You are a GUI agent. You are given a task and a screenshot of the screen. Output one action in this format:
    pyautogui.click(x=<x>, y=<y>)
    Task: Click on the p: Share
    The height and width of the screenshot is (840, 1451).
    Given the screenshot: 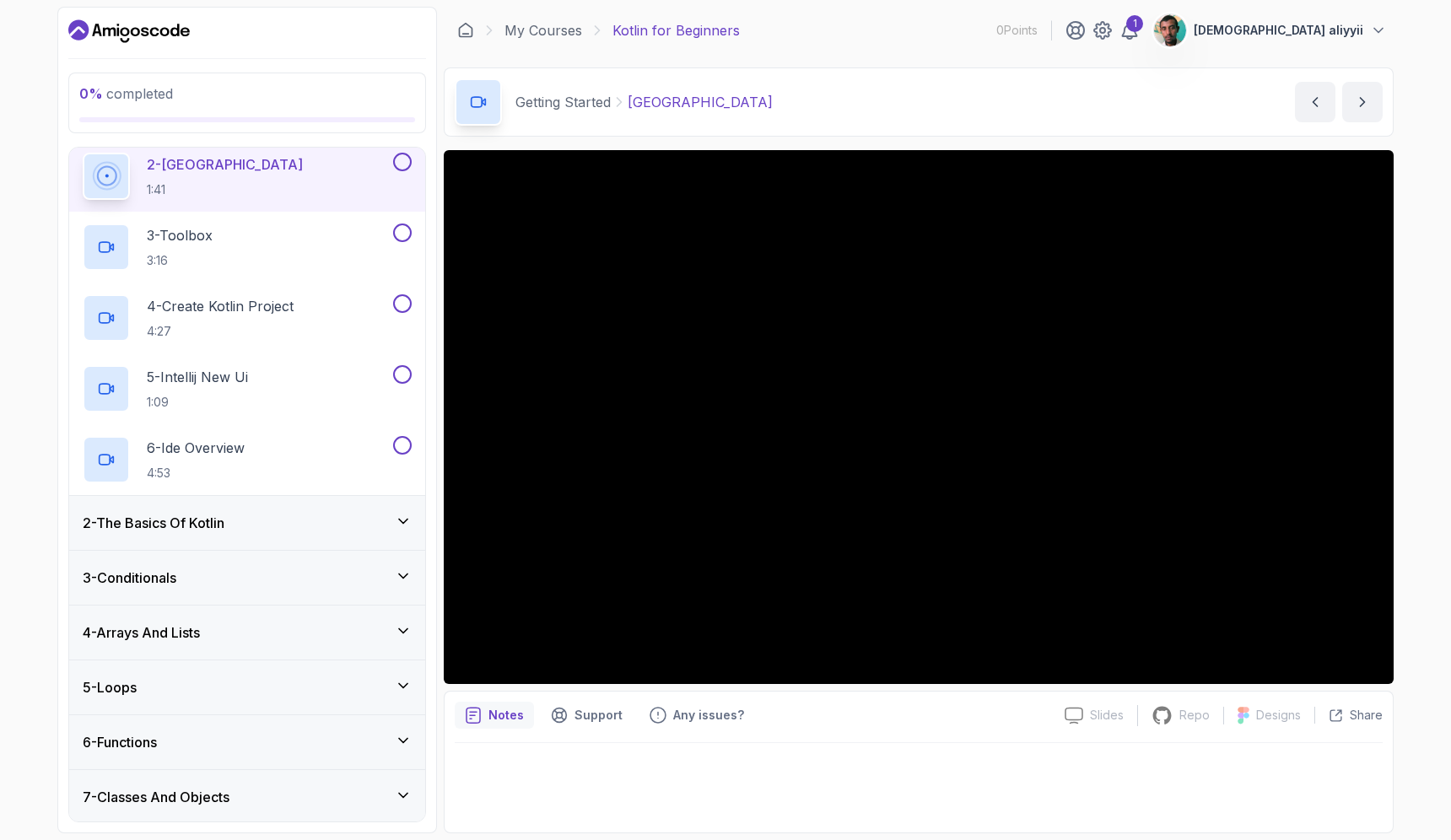 What is the action you would take?
    pyautogui.click(x=1366, y=715)
    